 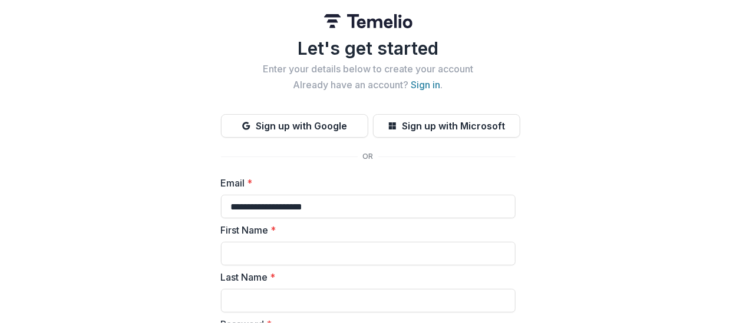 I want to click on label: First Name, so click(x=365, y=230).